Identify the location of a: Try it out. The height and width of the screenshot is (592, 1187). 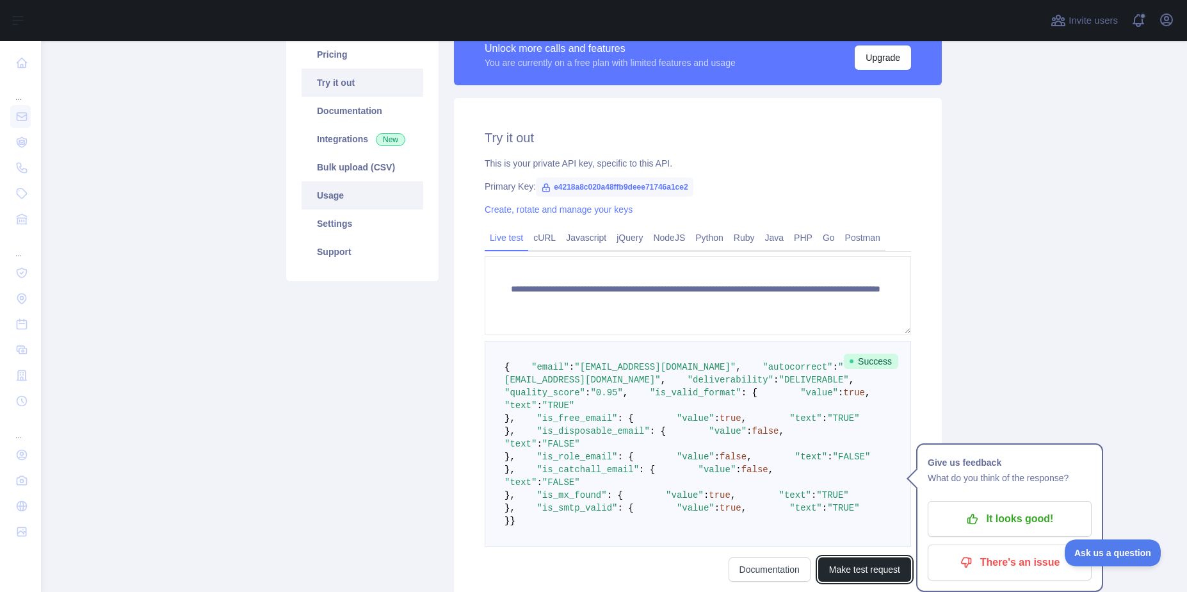
(363, 83).